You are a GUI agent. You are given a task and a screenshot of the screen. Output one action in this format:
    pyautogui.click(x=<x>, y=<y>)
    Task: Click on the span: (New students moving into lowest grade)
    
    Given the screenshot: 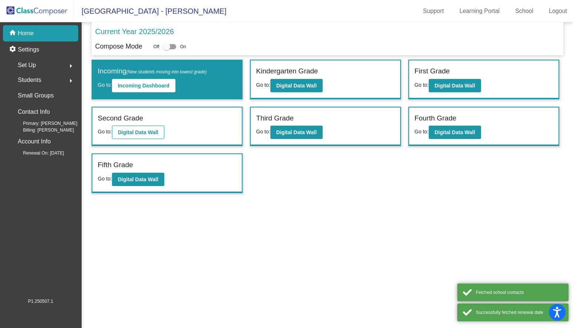 What is the action you would take?
    pyautogui.click(x=167, y=72)
    